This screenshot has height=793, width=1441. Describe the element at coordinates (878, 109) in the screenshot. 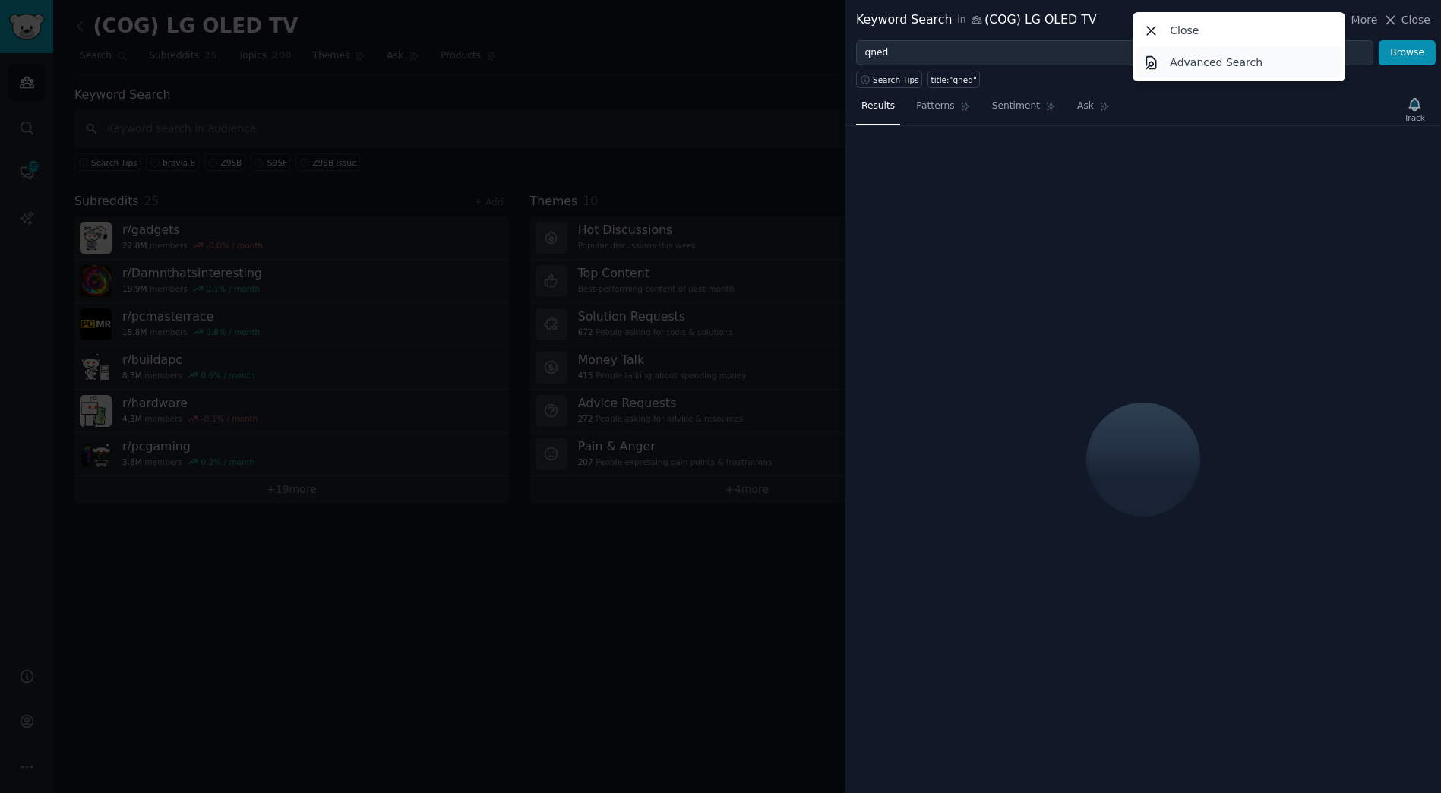

I see `a: Results` at that location.